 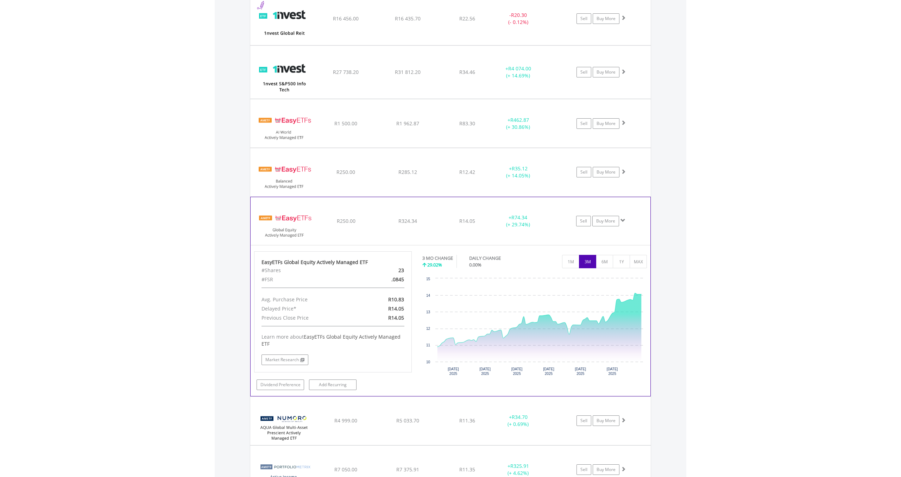 I want to click on span: R74.34, so click(x=519, y=217).